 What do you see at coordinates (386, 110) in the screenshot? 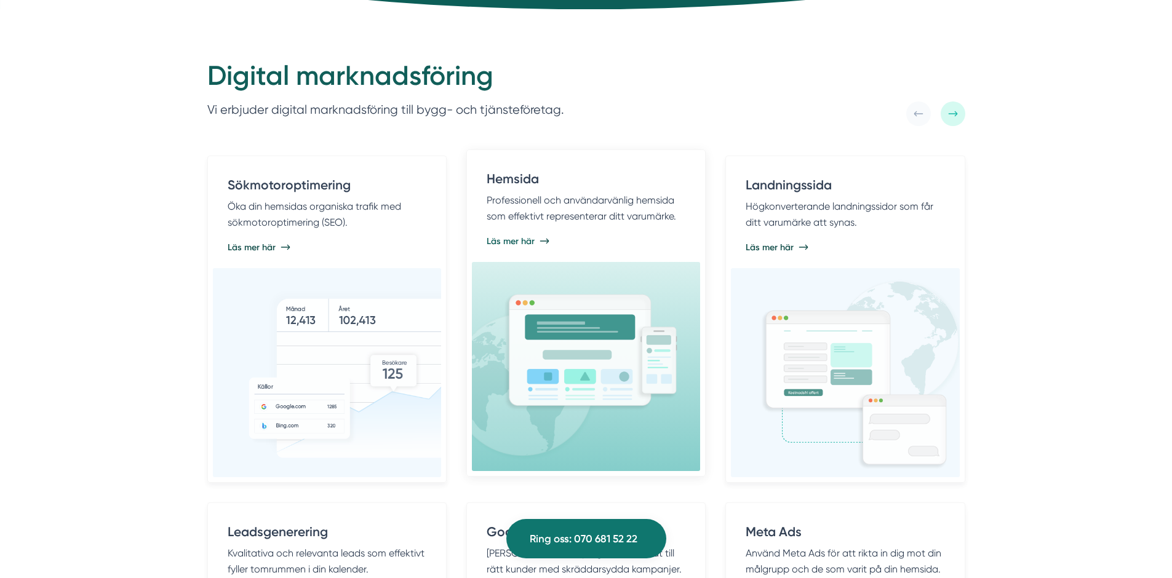
I see `p: Vi erbjuder digital marknadsföring till bygg- och tjänsteföretag.` at bounding box center [386, 110].